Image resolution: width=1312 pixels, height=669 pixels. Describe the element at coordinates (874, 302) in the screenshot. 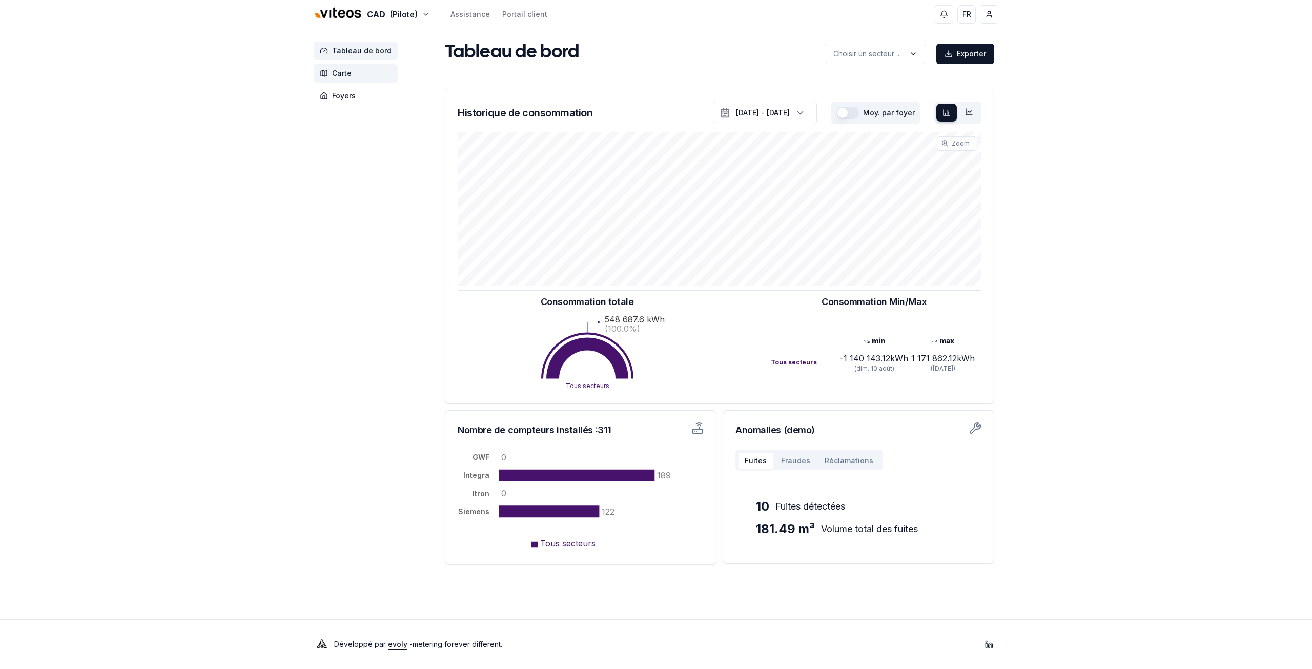

I see `h3: Consommation Min/Max` at that location.